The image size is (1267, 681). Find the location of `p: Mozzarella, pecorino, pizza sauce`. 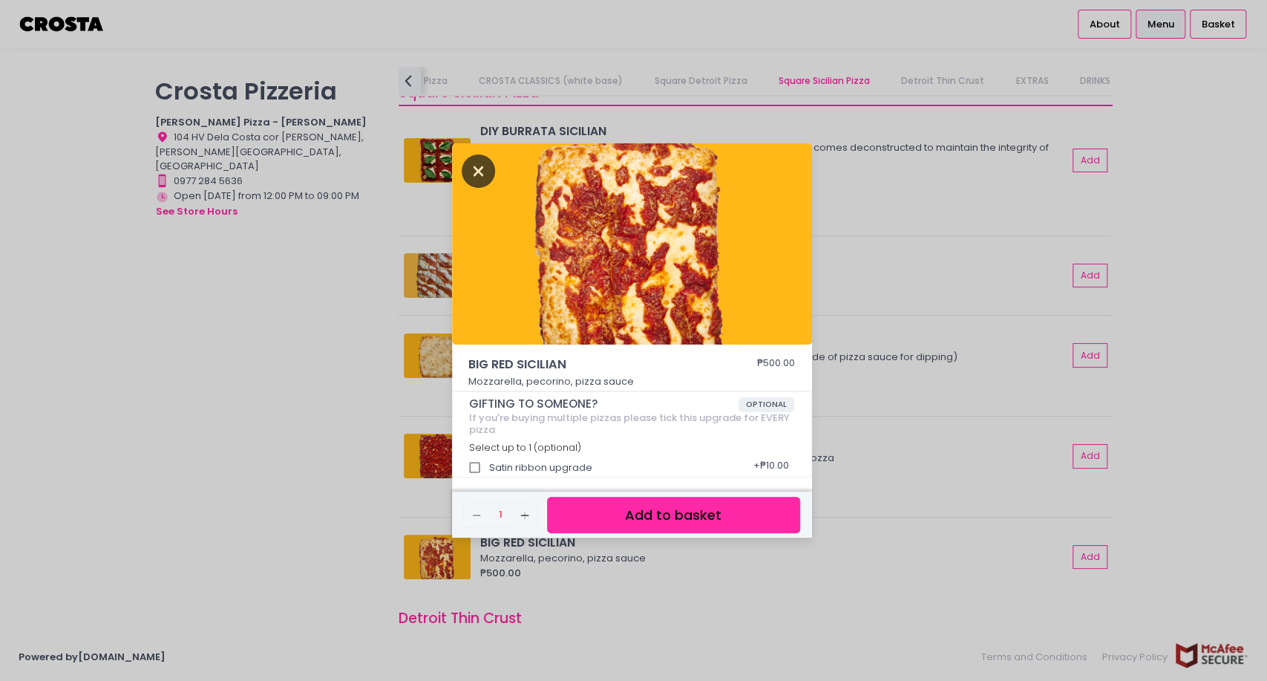

p: Mozzarella, pecorino, pizza sauce is located at coordinates (632, 381).